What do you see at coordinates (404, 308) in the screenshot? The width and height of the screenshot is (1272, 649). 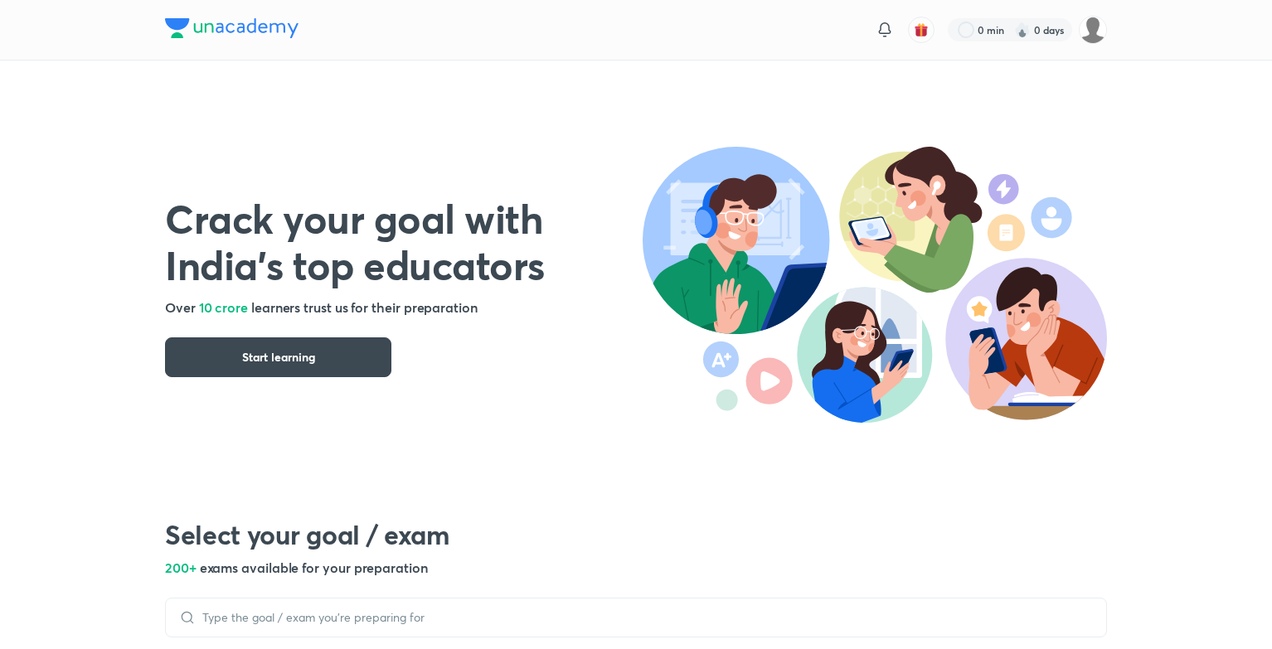 I see `h5: Over learners trust us for their preparation` at bounding box center [404, 308].